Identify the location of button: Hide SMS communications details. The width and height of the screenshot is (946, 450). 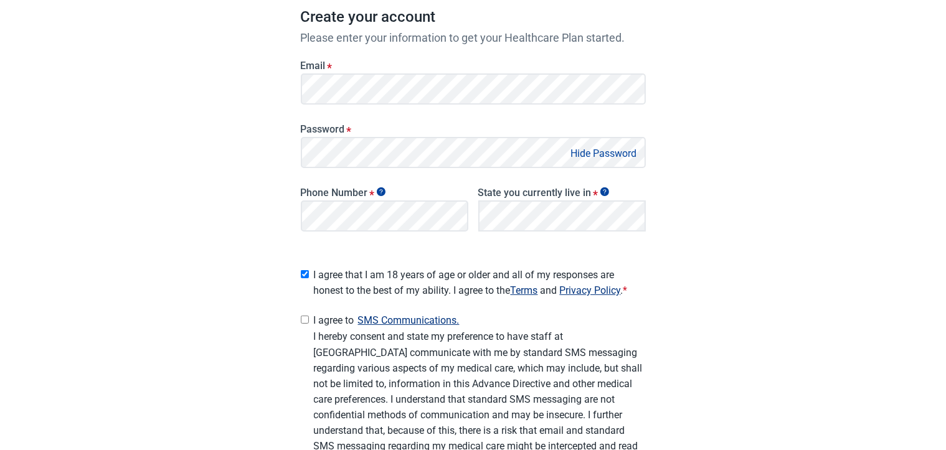
(408, 320).